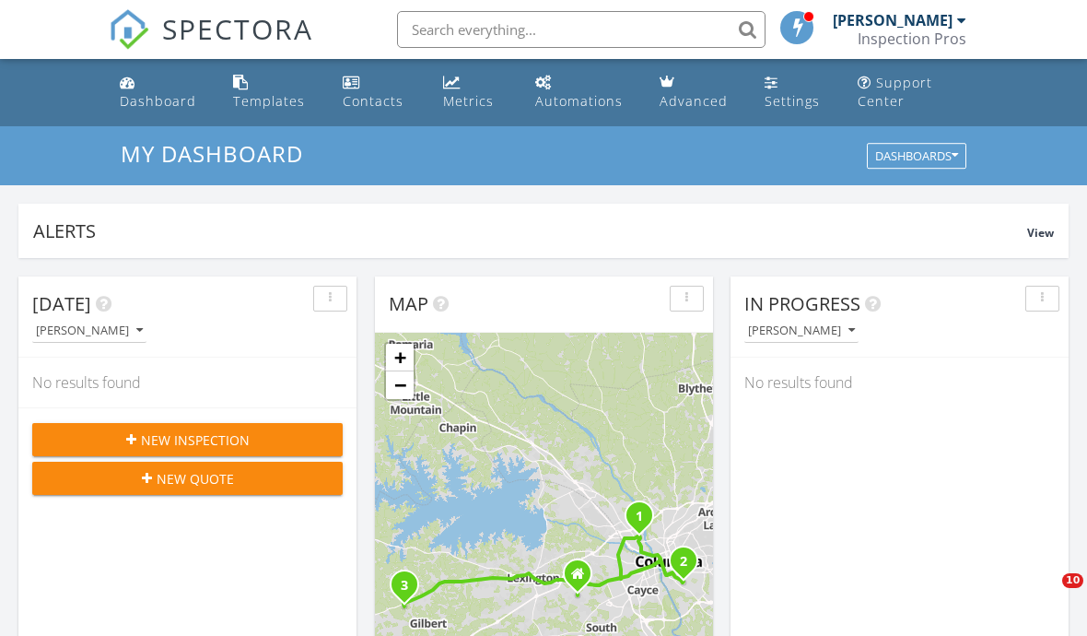 The height and width of the screenshot is (636, 1087). Describe the element at coordinates (158, 100) in the screenshot. I see `div: Dashboard` at that location.